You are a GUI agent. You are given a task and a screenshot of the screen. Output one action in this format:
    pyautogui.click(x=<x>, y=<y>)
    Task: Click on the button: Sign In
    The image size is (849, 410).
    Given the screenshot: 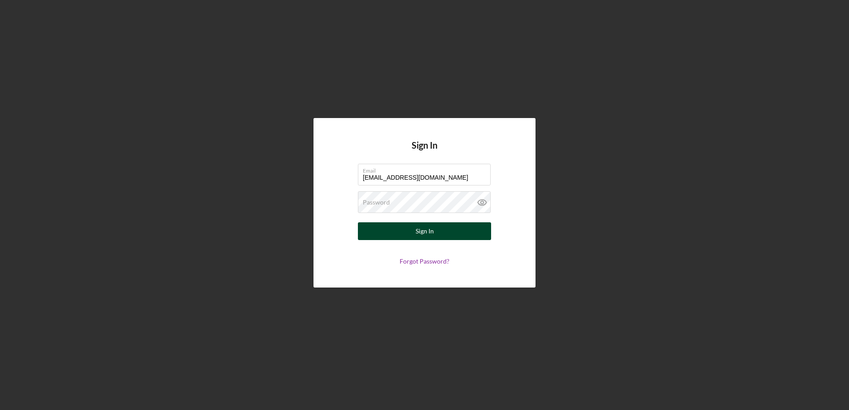 What is the action you would take?
    pyautogui.click(x=425, y=231)
    